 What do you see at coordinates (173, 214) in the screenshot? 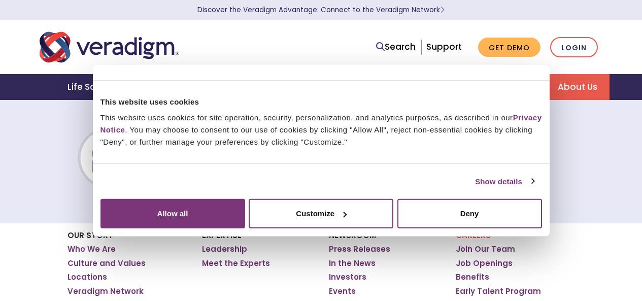
I see `button: Allow all` at bounding box center [173, 214].